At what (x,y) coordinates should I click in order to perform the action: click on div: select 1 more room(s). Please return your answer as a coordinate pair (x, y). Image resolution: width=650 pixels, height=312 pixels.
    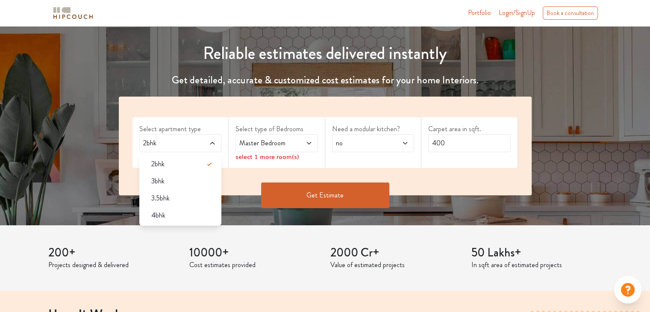
    Looking at the image, I should click on (277, 156).